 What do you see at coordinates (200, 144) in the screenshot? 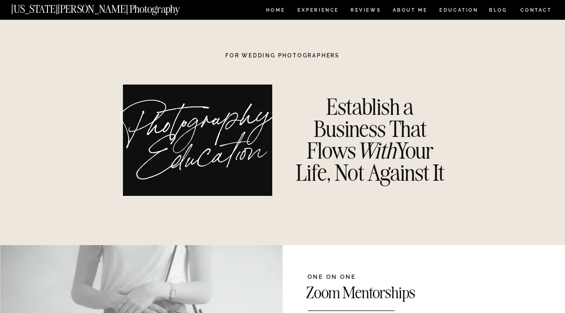
I see `h1: Photography Education` at bounding box center [200, 144].